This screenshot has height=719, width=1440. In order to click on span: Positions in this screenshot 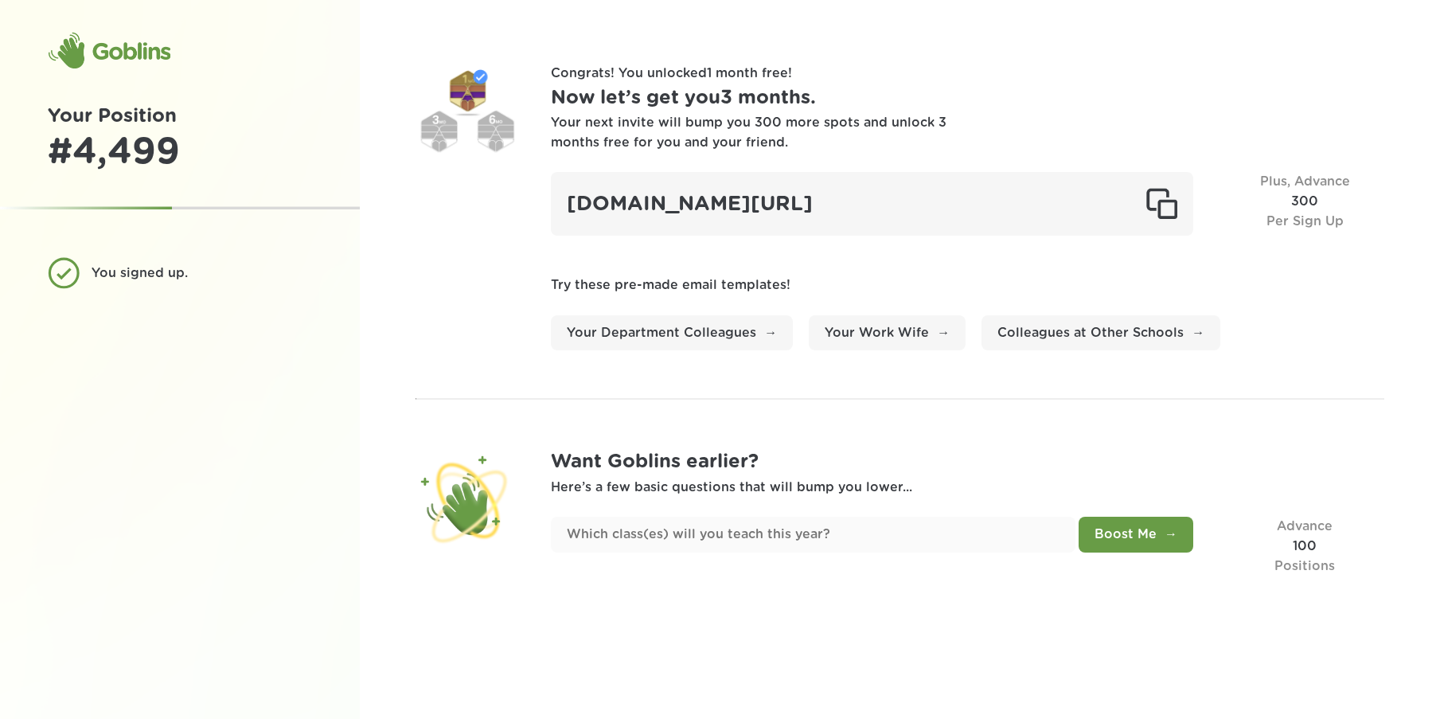, I will do `click(1305, 566)`.